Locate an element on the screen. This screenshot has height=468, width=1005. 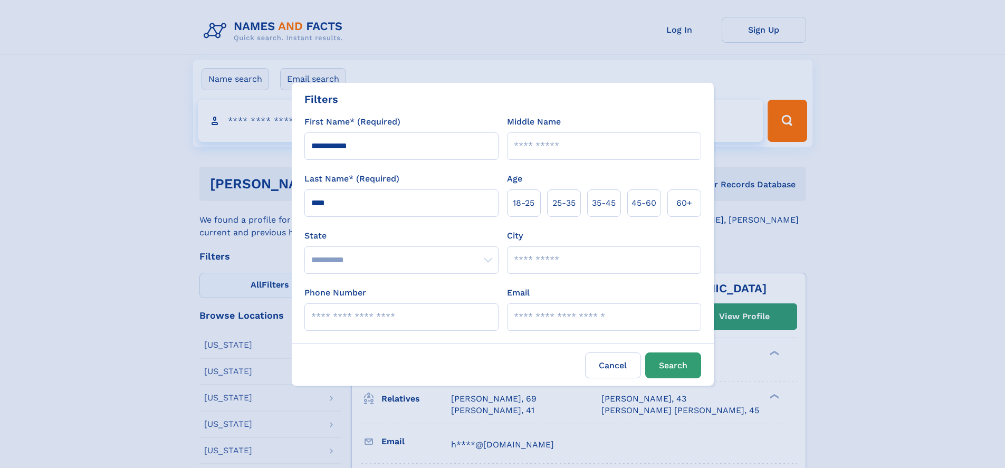
label: Last Name* (Required) is located at coordinates (352, 179).